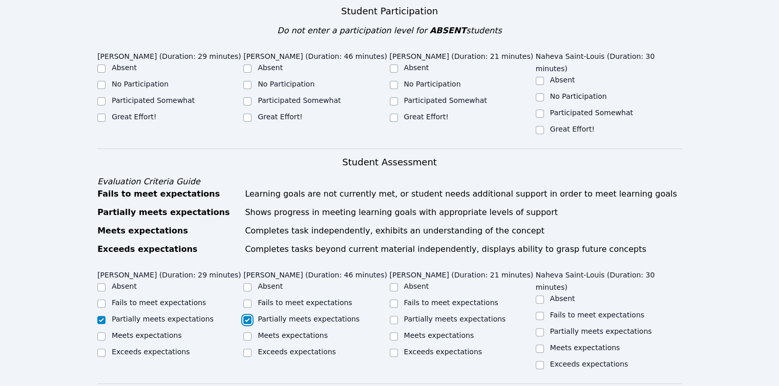  Describe the element at coordinates (168, 231) in the screenshot. I see `div: Meets expectations` at that location.